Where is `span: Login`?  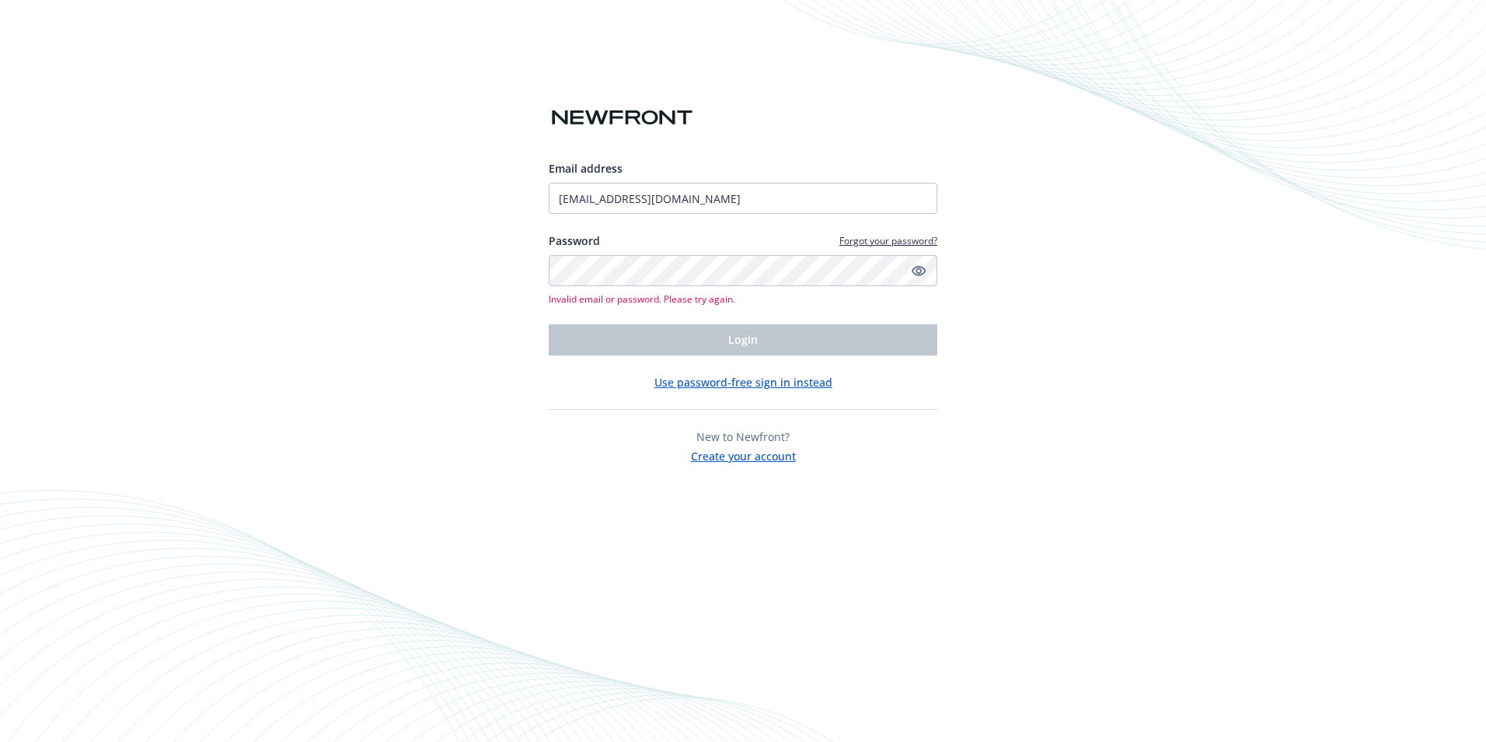 span: Login is located at coordinates (743, 339).